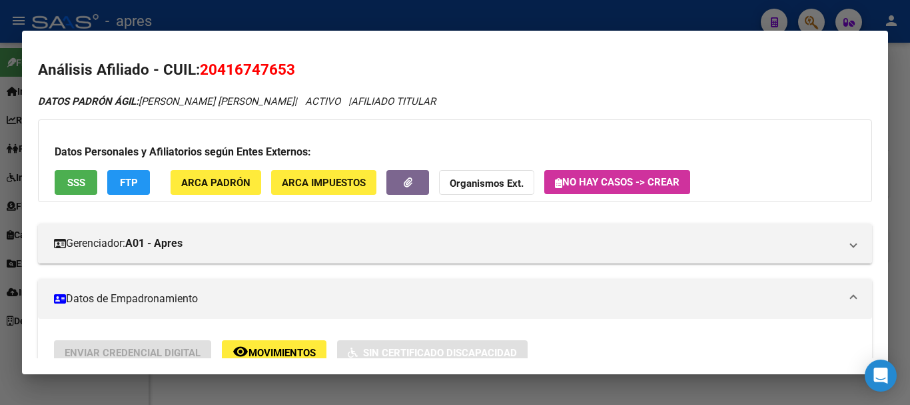 This screenshot has height=405, width=910. Describe the element at coordinates (76, 183) in the screenshot. I see `span: SSS` at that location.